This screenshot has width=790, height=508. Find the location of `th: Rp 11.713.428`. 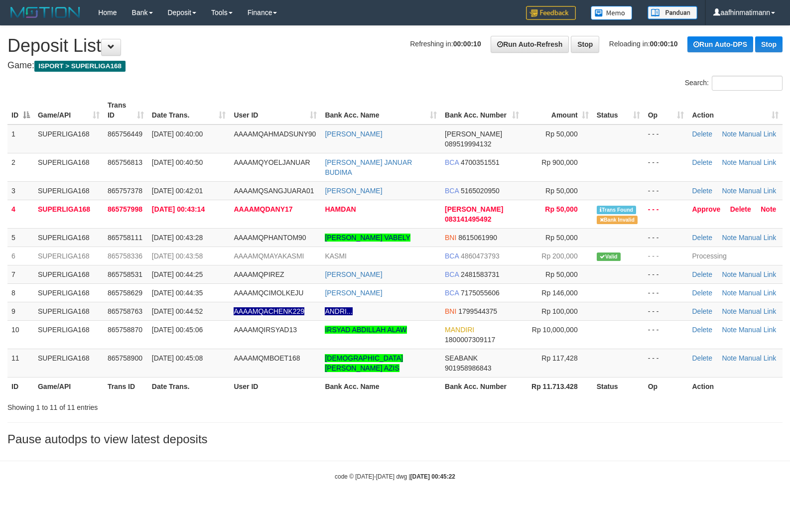

th: Rp 11.713.428 is located at coordinates (558, 386).